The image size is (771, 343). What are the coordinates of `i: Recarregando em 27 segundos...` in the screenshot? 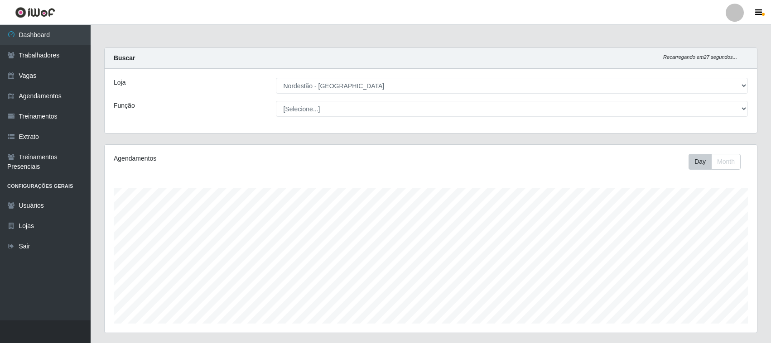 It's located at (700, 57).